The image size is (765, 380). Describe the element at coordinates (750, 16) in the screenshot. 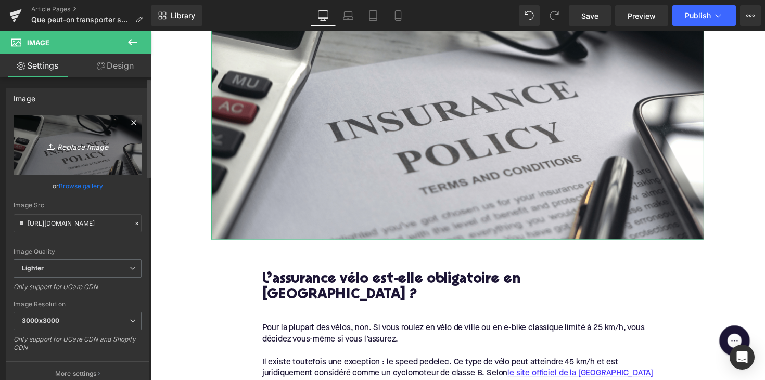

I see `button: More` at that location.